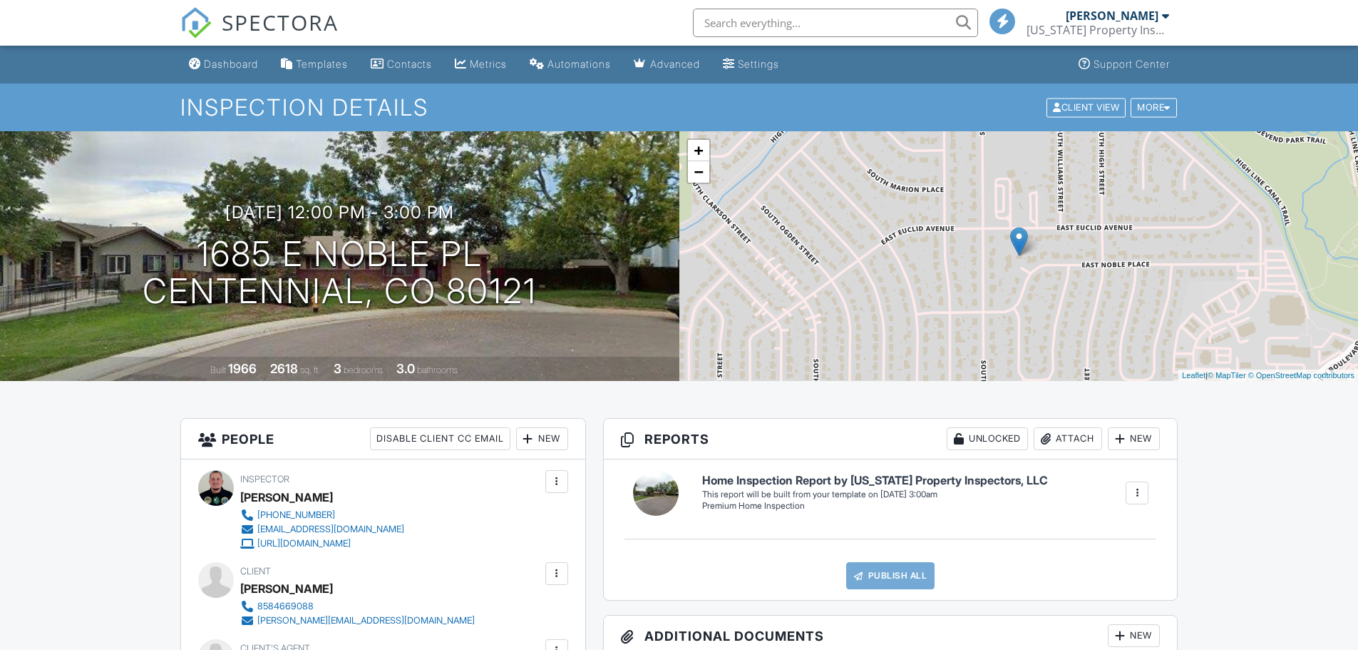 Image resolution: width=1358 pixels, height=650 pixels. What do you see at coordinates (231, 63) in the screenshot?
I see `div: Dashboard` at bounding box center [231, 63].